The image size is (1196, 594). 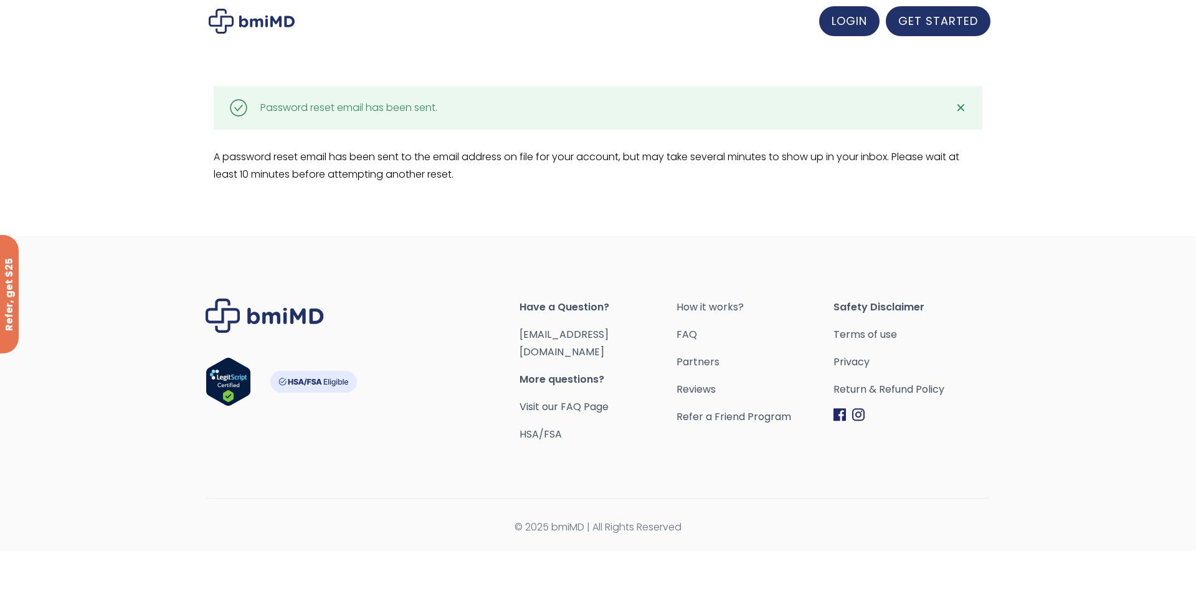 What do you see at coordinates (755, 417) in the screenshot?
I see `a: Refer a Friend Program` at bounding box center [755, 417].